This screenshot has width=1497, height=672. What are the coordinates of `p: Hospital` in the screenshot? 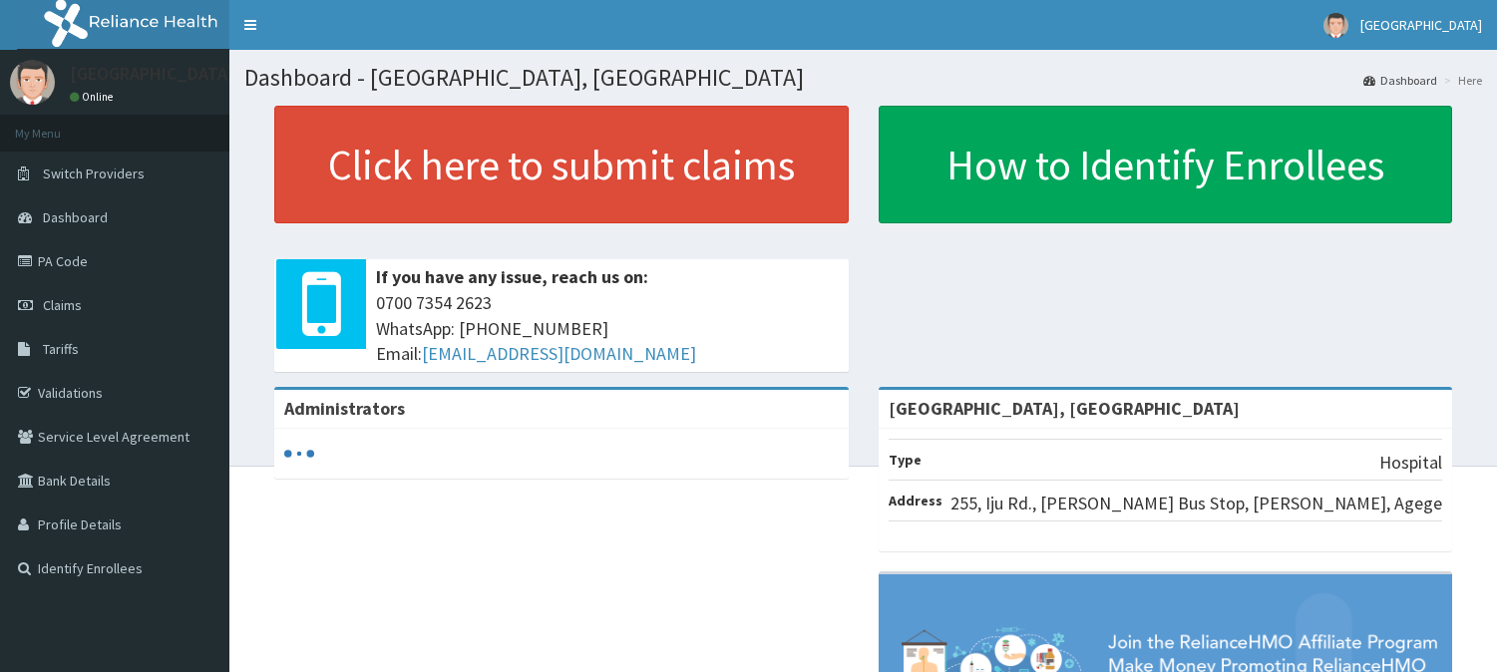 It's located at (1410, 463).